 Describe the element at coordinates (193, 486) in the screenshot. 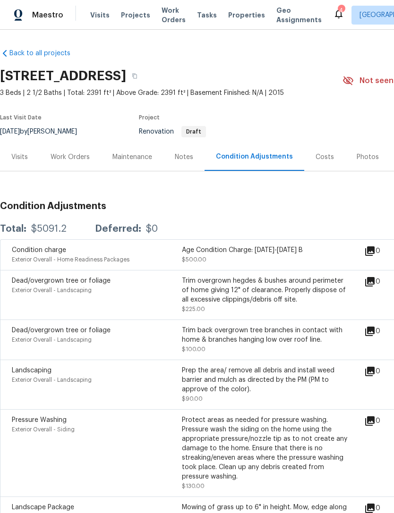

I see `span: $130.00` at that location.